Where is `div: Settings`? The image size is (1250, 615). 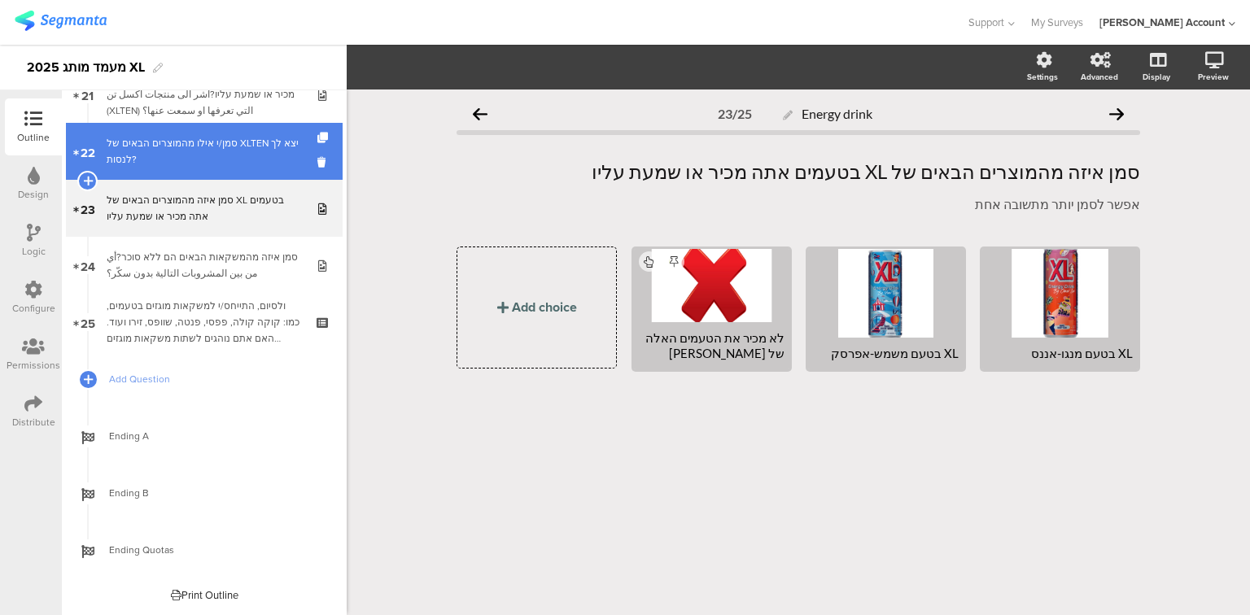
div: Settings is located at coordinates (1042, 76).